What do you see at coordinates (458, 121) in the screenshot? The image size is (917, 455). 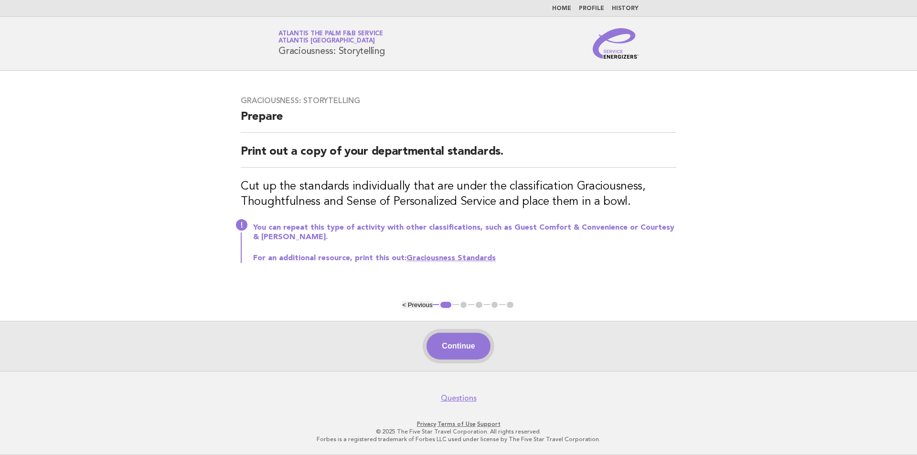 I see `h2: Prepare` at bounding box center [458, 121].